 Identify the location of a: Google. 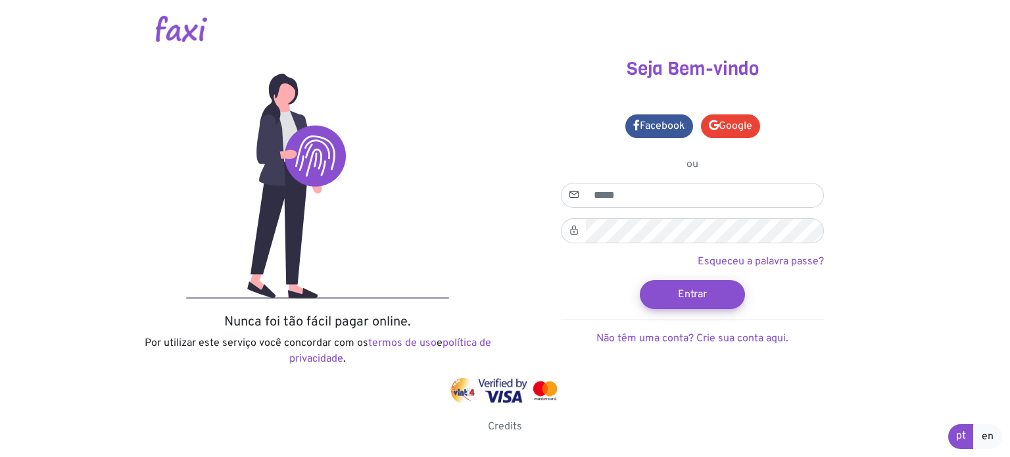
(731, 126).